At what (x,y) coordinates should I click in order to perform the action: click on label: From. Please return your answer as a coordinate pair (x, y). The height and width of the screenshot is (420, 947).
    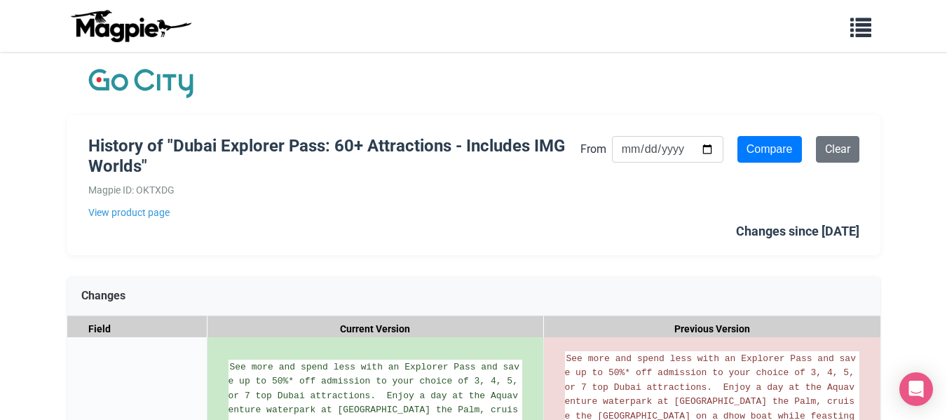
    Looking at the image, I should click on (593, 149).